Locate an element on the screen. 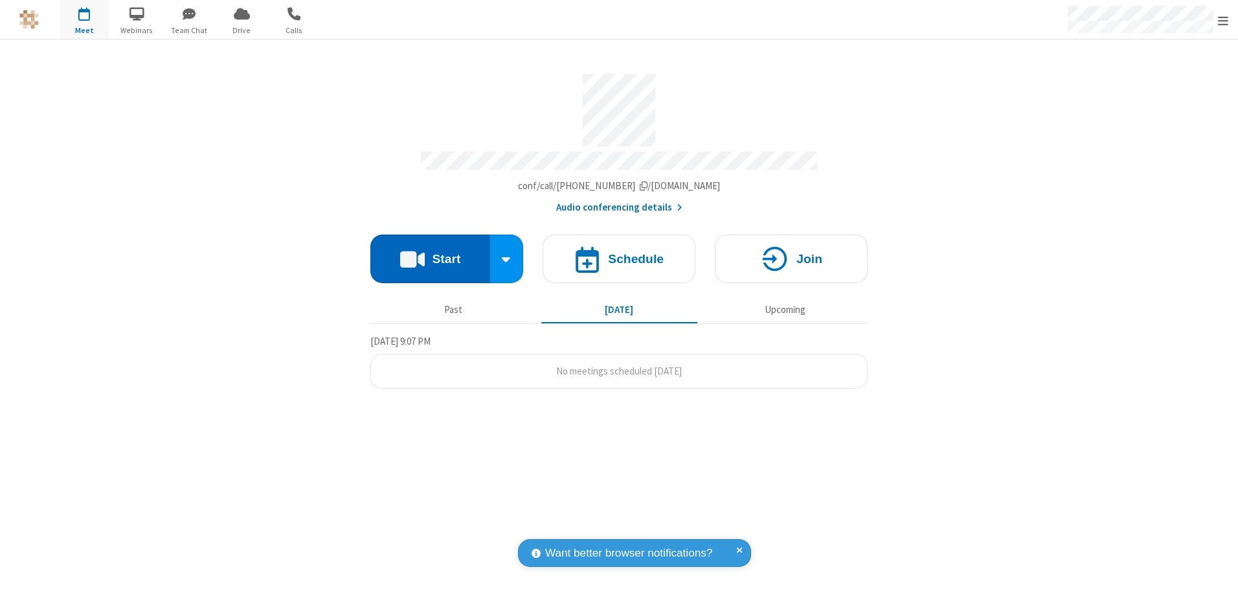  img: QA Selenium DO NOT DELETE OR CHANGE is located at coordinates (29, 19).